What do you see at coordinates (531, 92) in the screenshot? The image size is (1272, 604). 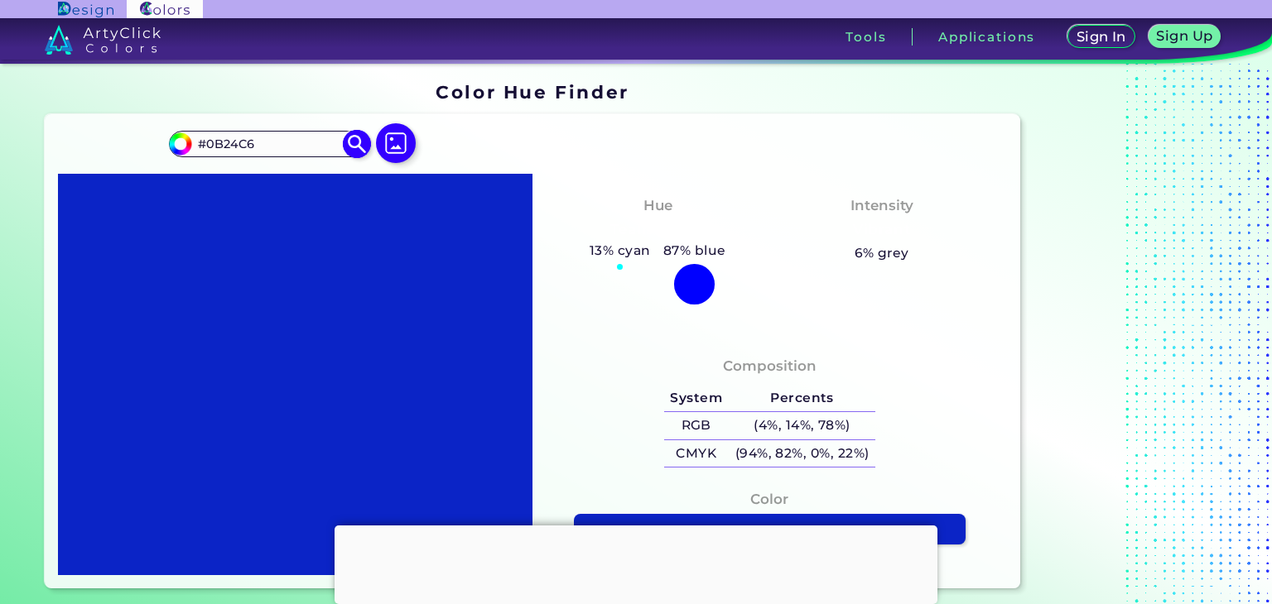 I see `h1: Color Hue Finder` at bounding box center [531, 92].